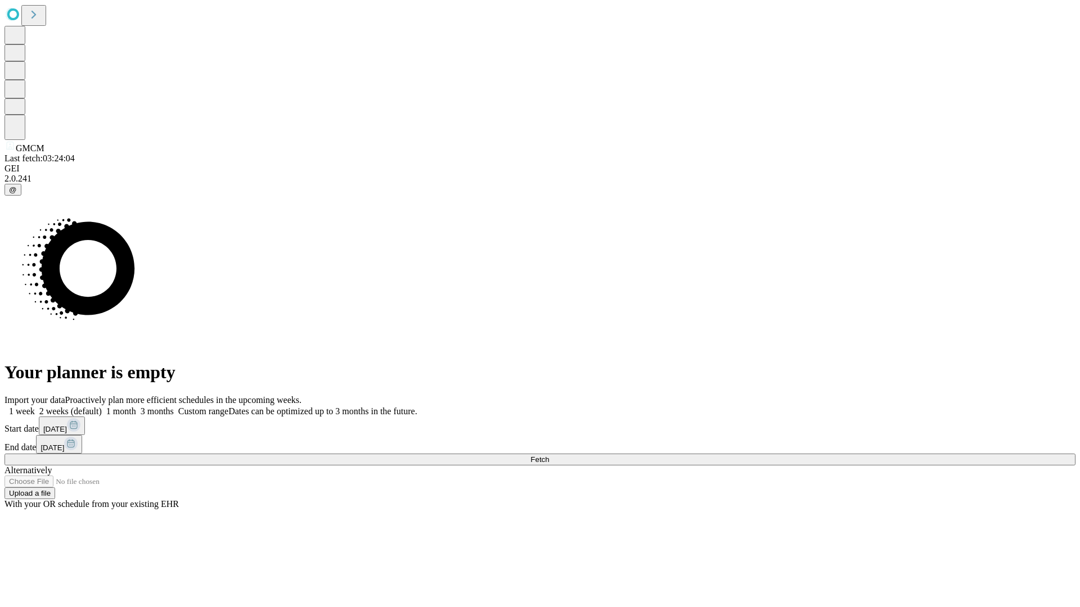  Describe the element at coordinates (540, 179) in the screenshot. I see `div: 2.0.241` at that location.